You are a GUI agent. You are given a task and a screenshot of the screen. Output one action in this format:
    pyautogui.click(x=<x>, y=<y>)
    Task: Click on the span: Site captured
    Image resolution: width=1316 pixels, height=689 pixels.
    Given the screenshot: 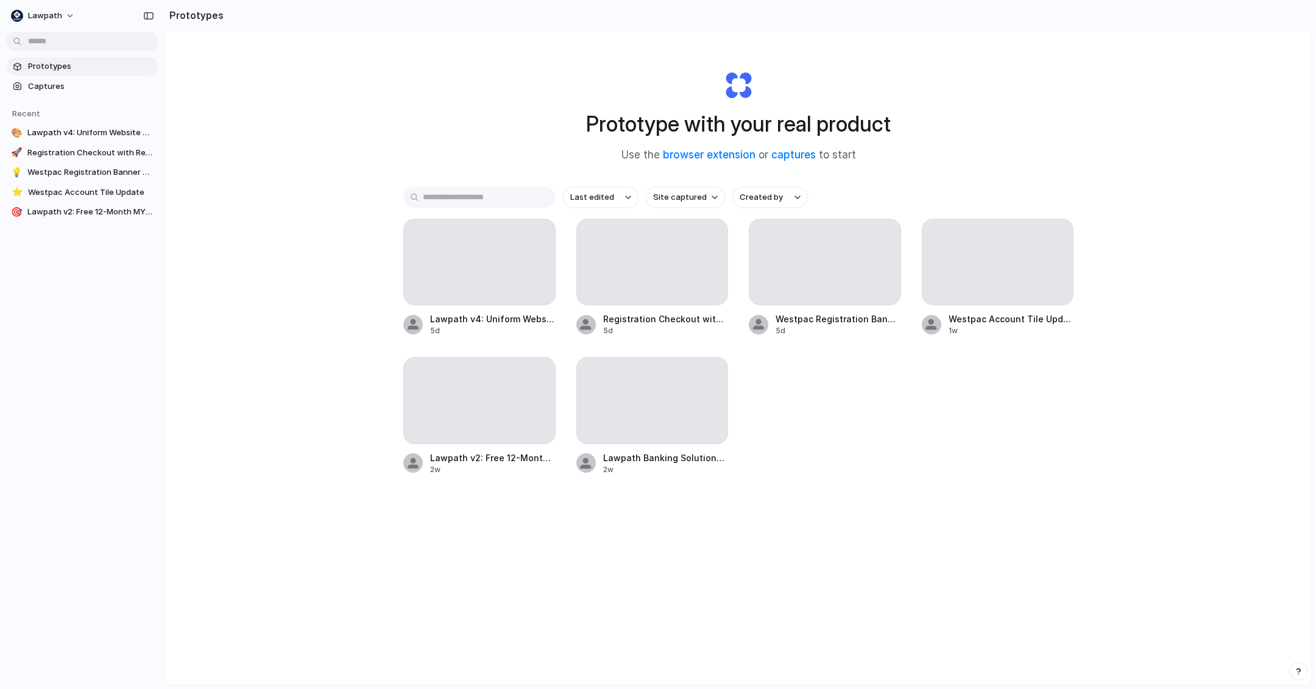 What is the action you would take?
    pyautogui.click(x=680, y=197)
    